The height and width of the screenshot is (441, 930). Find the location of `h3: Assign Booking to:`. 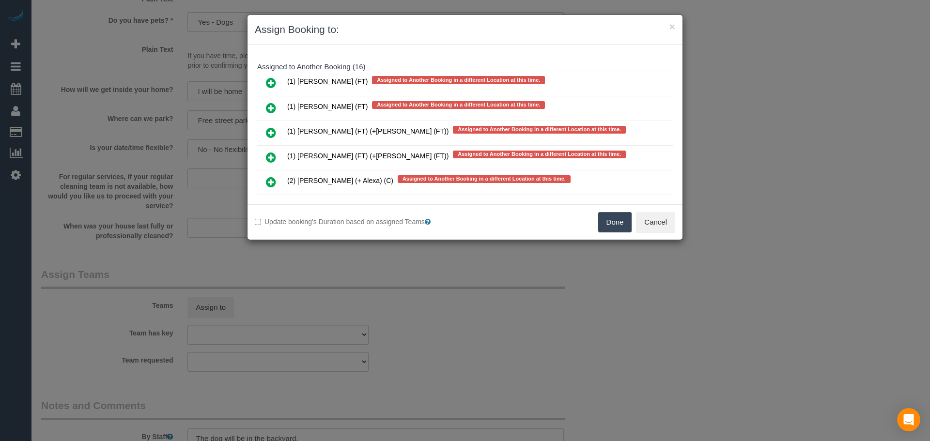

h3: Assign Booking to: is located at coordinates (465, 30).